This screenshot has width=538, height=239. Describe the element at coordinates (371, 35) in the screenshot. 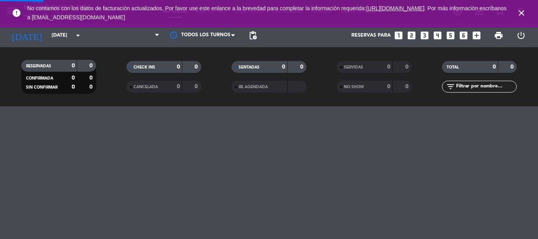

I see `span: Reservas para` at that location.